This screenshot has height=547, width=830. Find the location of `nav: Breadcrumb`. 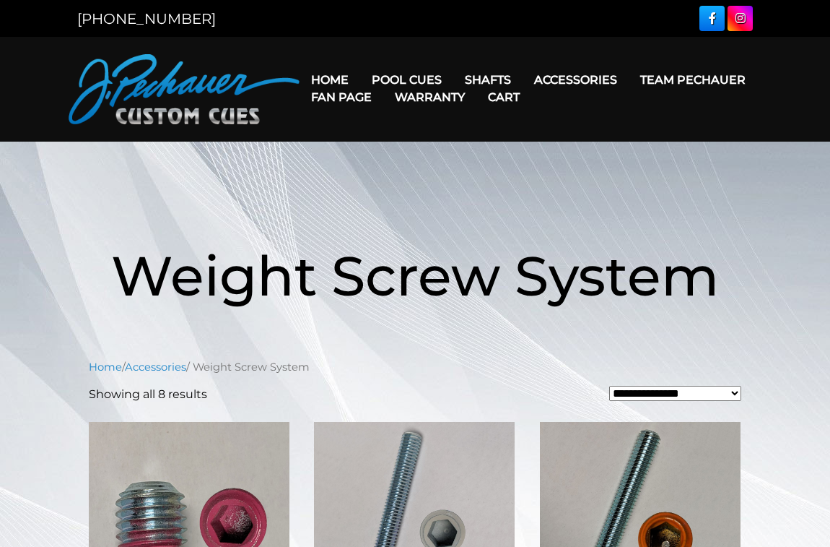

nav: Breadcrumb is located at coordinates (415, 367).